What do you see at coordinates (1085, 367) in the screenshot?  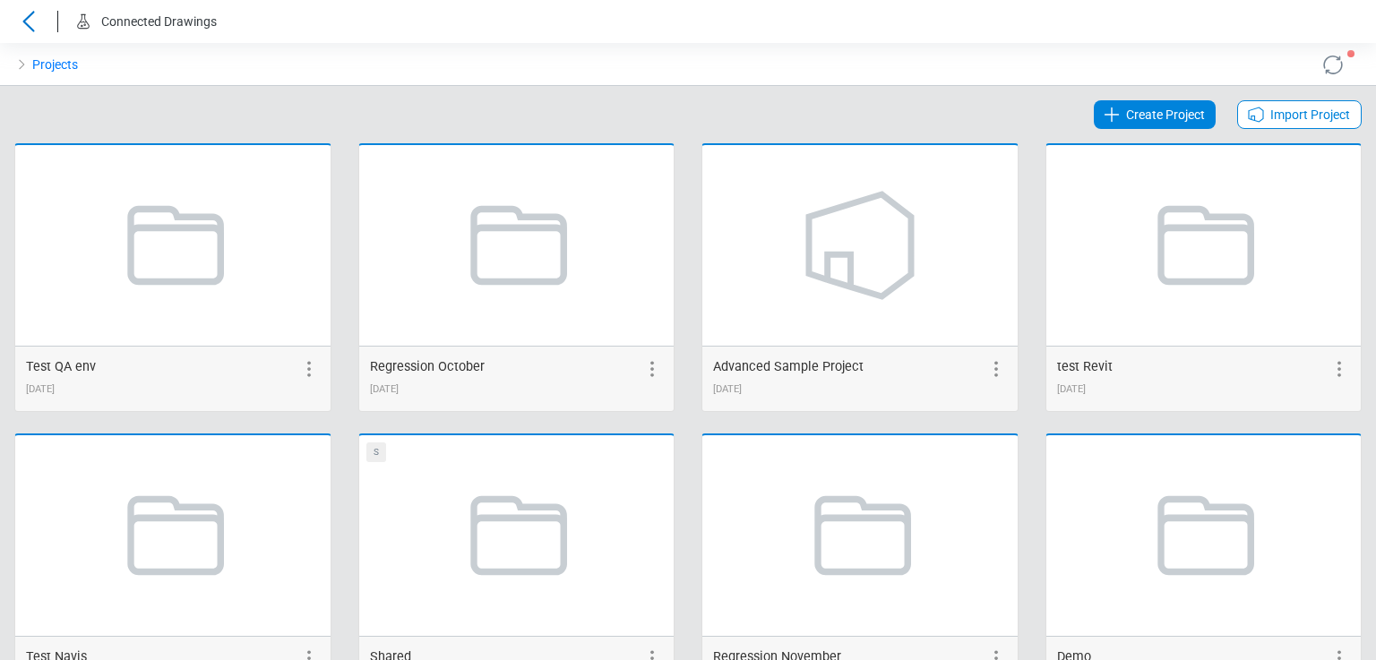 I see `div: test Revit` at bounding box center [1085, 367].